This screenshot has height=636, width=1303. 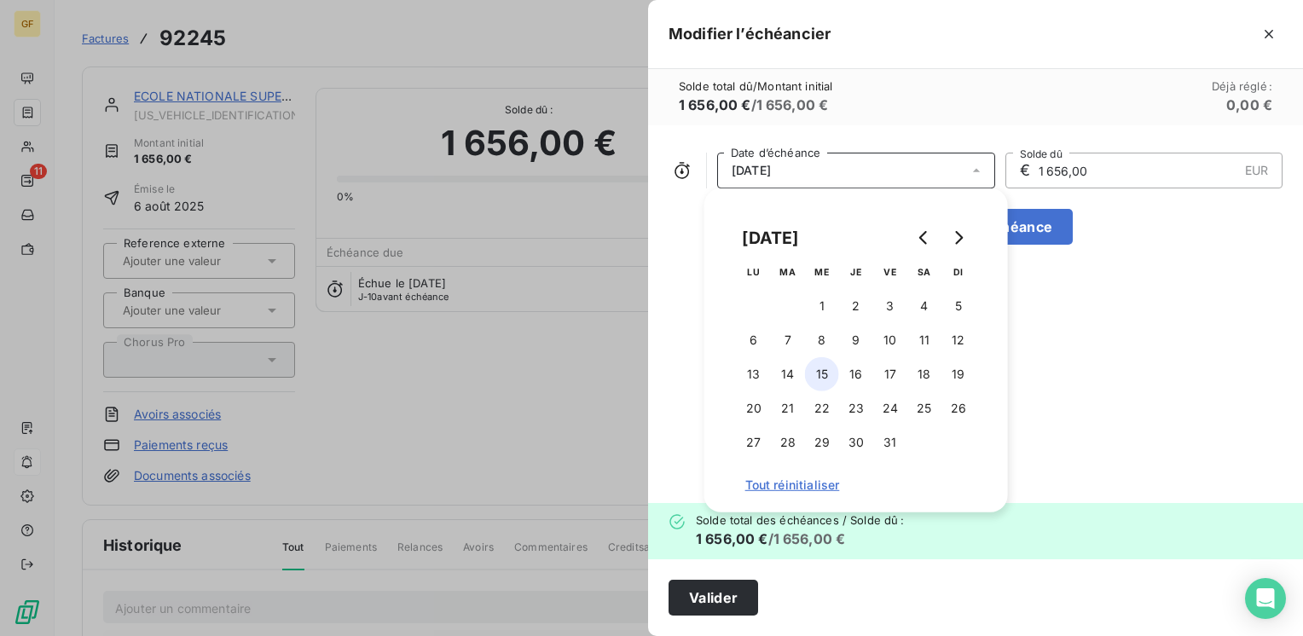 What do you see at coordinates (958, 272) in the screenshot?
I see `th: dimanche` at bounding box center [958, 272].